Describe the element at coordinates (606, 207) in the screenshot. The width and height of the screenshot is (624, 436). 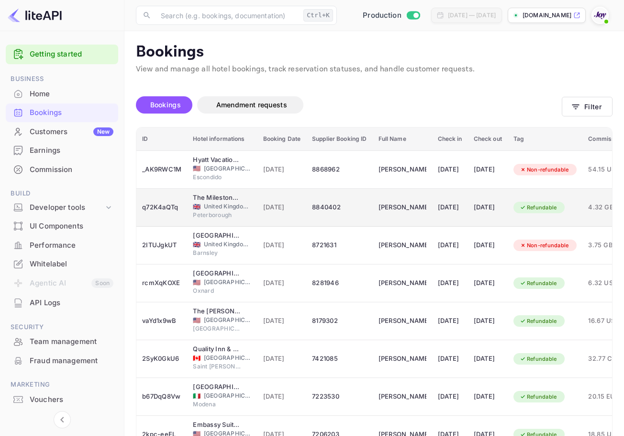
I see `span: 4.32 GBP` at that location.